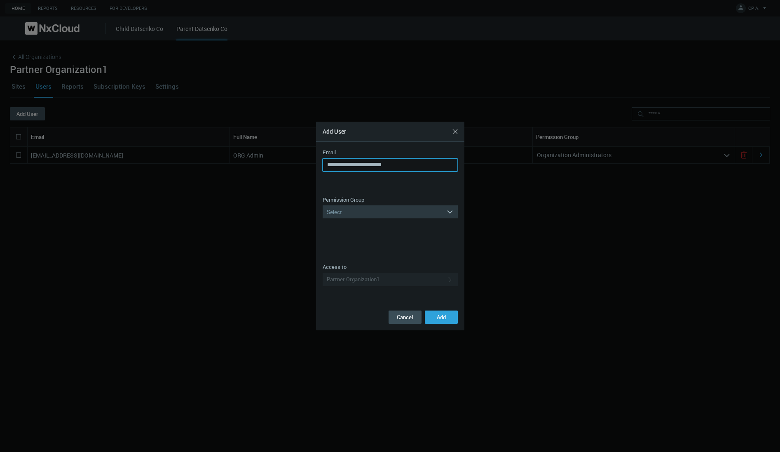  What do you see at coordinates (441, 317) in the screenshot?
I see `span: Add` at bounding box center [441, 317].